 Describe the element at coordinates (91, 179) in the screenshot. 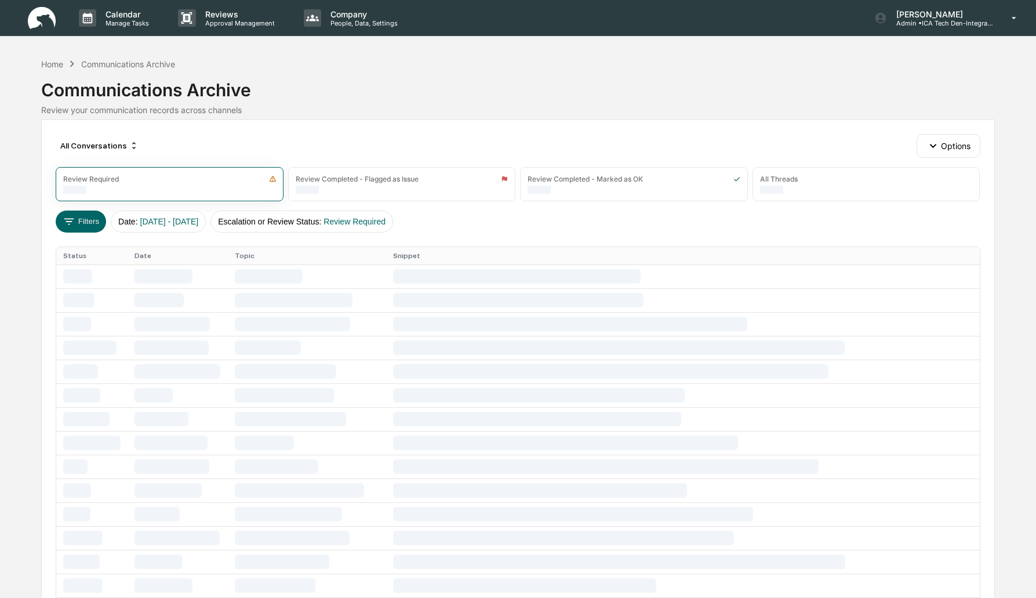

I see `div: Review Required` at that location.